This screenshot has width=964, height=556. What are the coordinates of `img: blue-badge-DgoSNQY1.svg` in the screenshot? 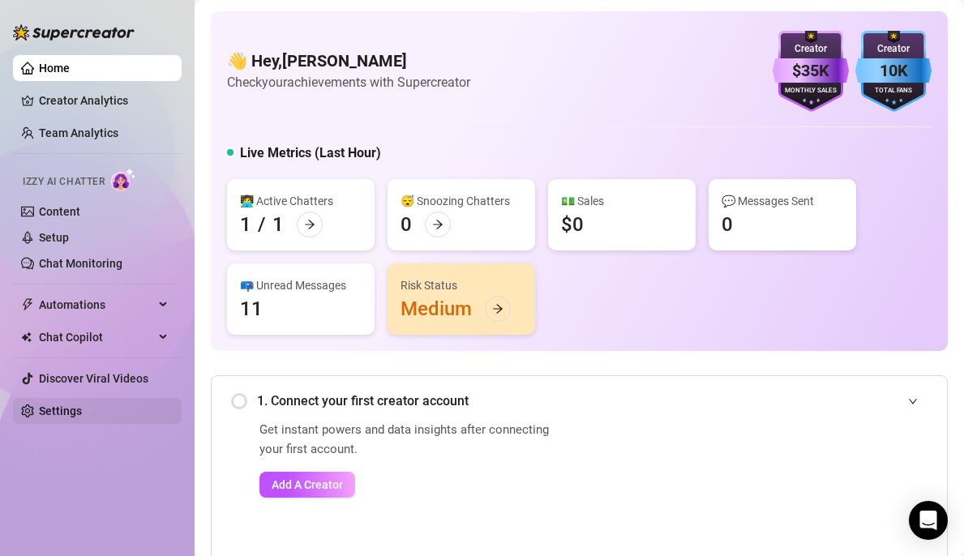 It's located at (893, 71).